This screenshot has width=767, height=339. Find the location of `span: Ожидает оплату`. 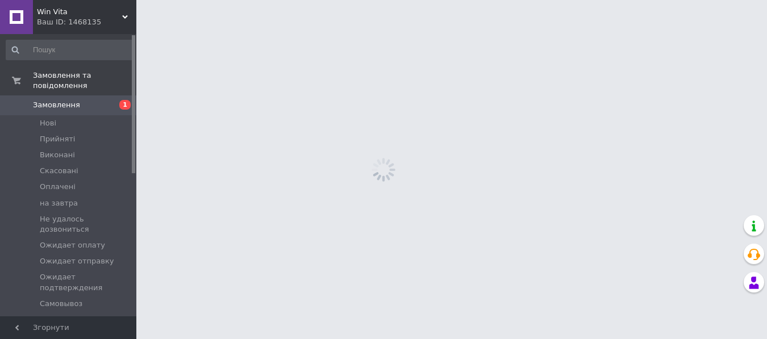

span: Ожидает оплату is located at coordinates (72, 246).